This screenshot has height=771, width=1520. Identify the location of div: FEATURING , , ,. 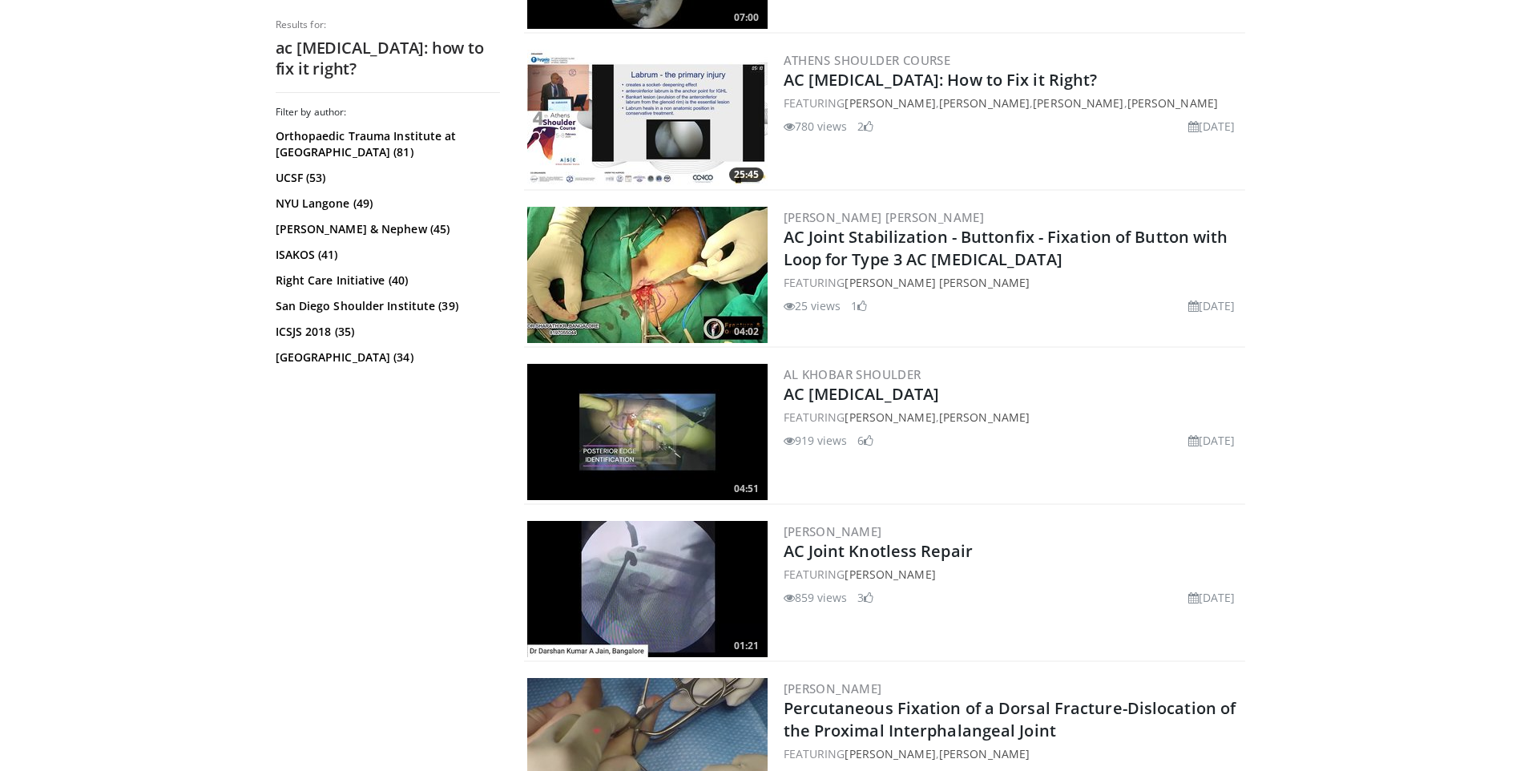
(1013, 103).